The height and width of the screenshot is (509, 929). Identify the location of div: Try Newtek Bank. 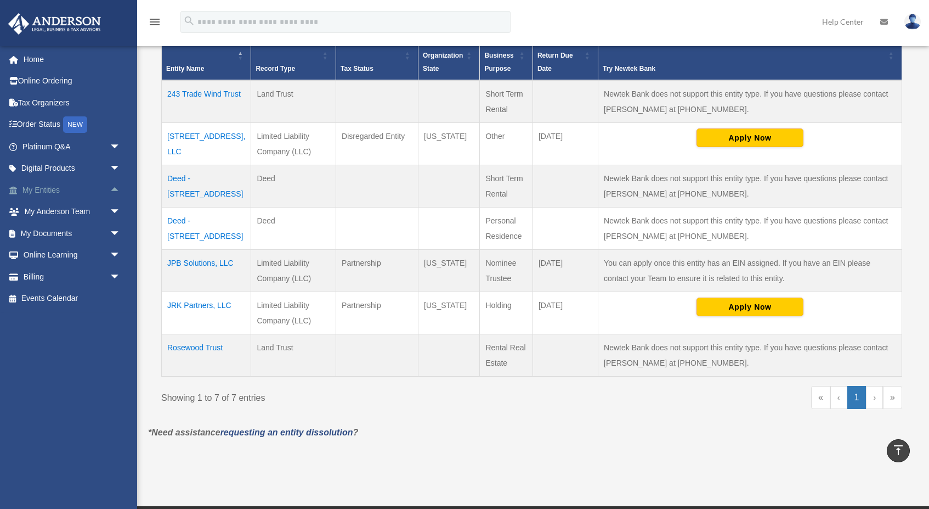
(744, 69).